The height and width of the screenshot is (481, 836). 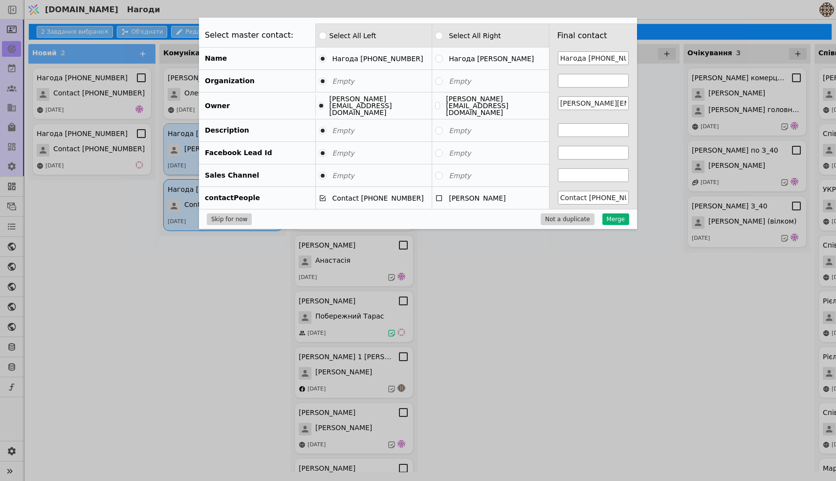 I want to click on div: Owner, so click(x=257, y=106).